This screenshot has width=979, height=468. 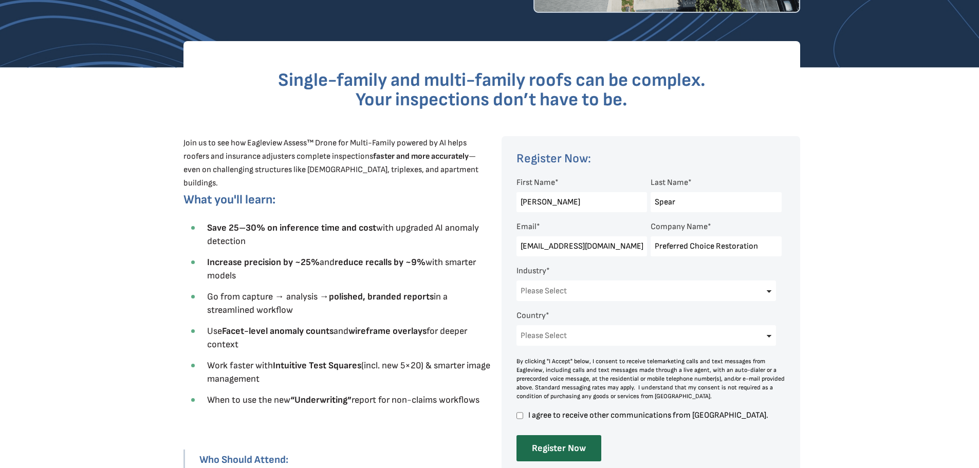 What do you see at coordinates (343, 400) in the screenshot?
I see `span: When to use the new report for non-claims workflows` at bounding box center [343, 400].